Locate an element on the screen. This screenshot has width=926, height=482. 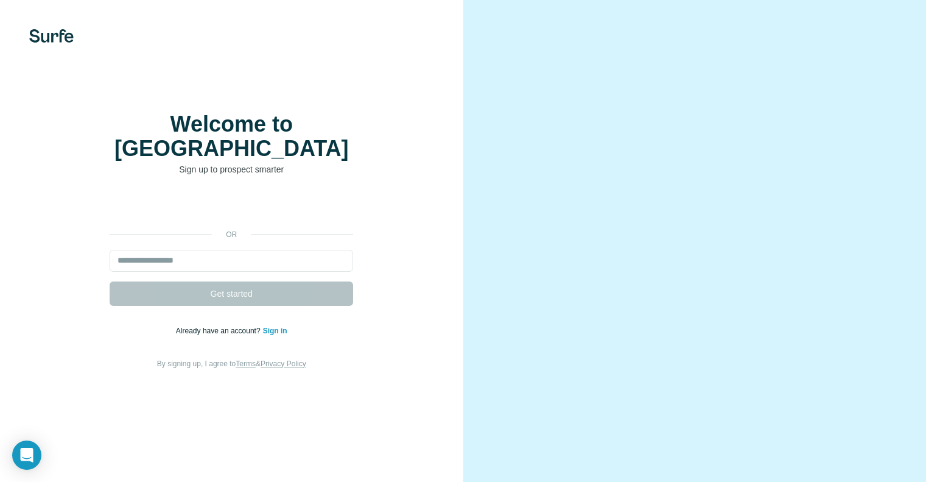
a: Terms is located at coordinates (245, 364).